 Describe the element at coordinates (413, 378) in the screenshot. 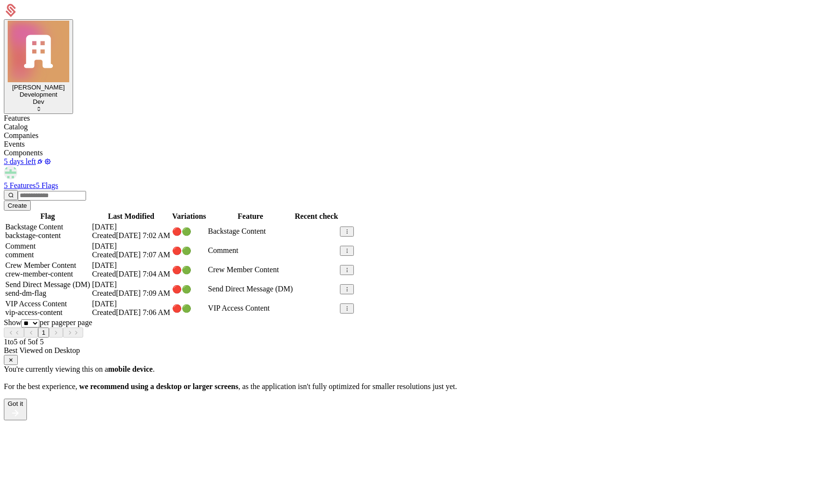

I see `div: You're currently viewing this on a . For the best experience, , as the application isn't fully op...` at that location.